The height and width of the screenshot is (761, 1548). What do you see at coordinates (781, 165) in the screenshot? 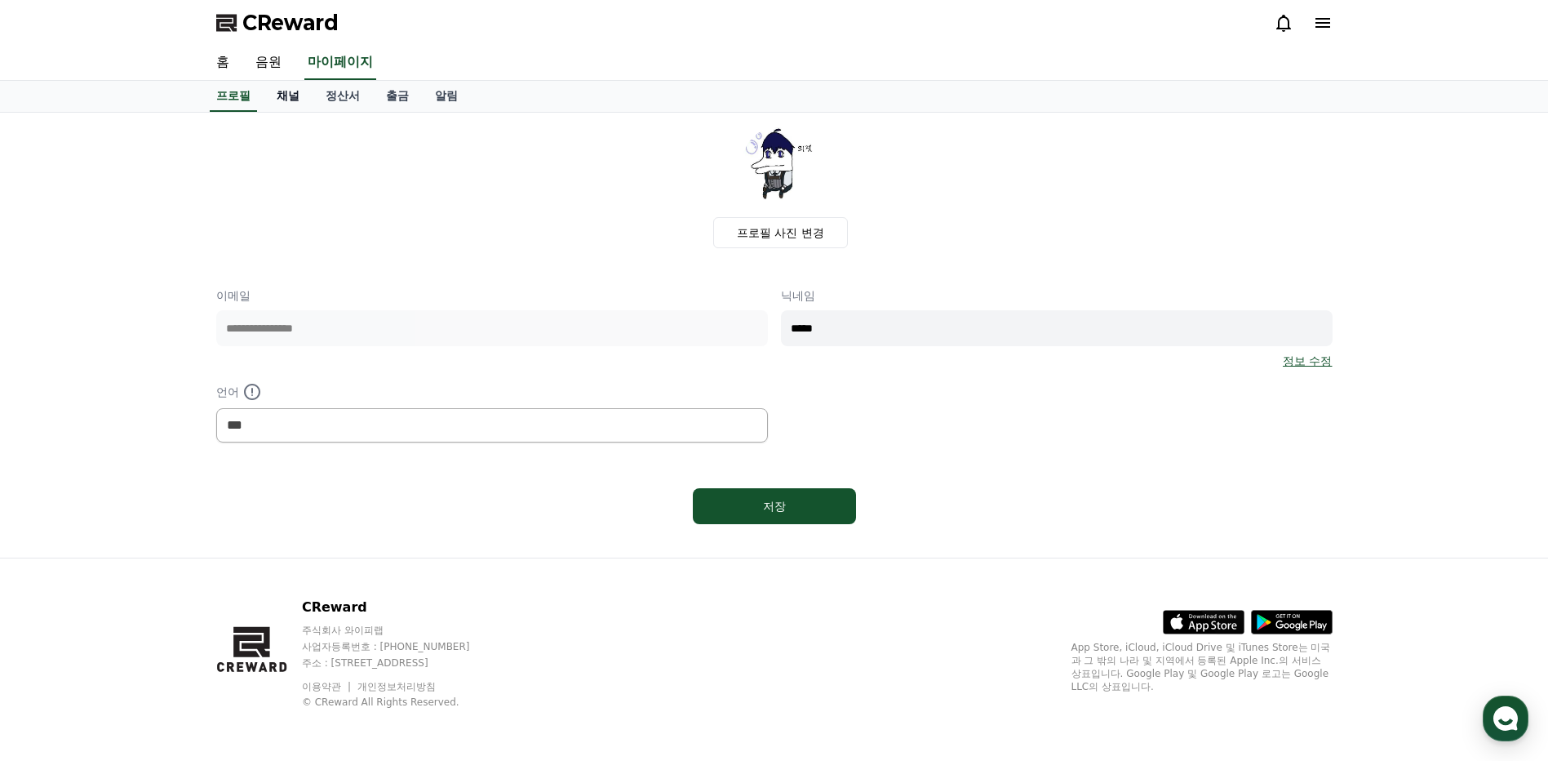
I see `img: profile_image` at bounding box center [781, 165].